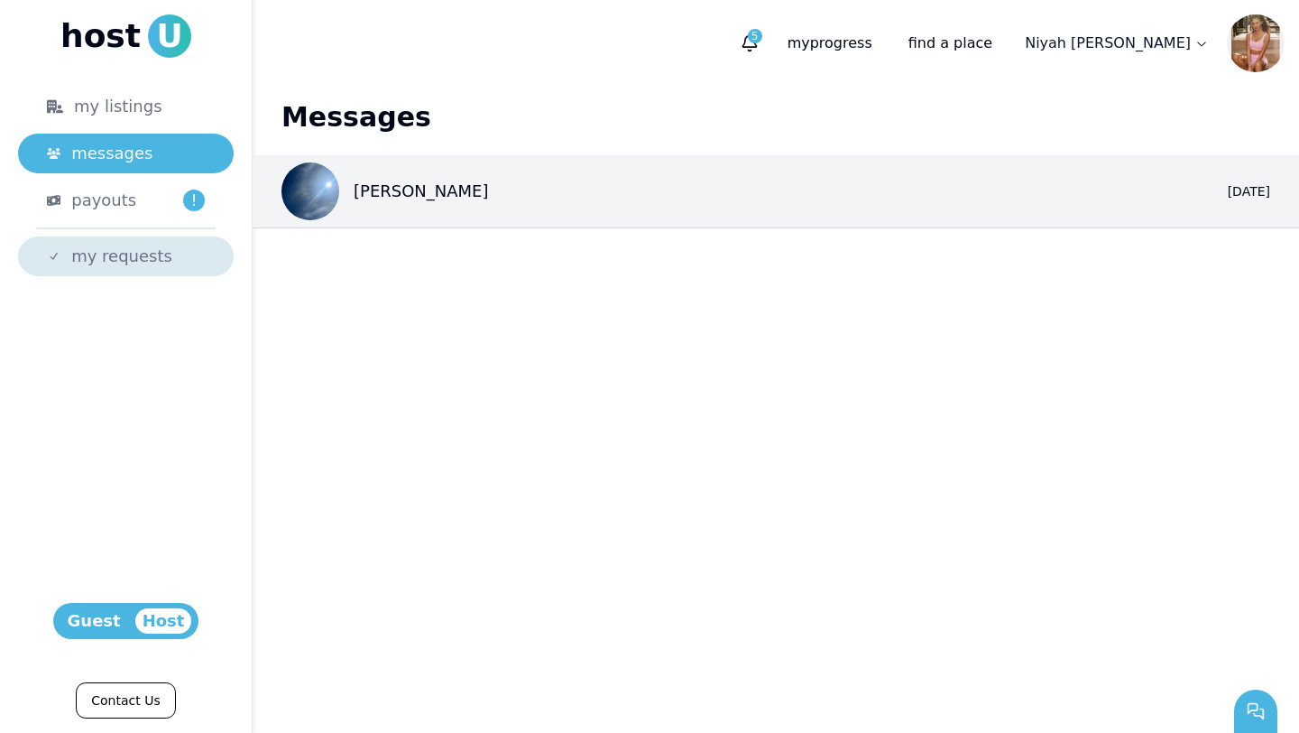 The image size is (1299, 733). I want to click on a: my requests, so click(125, 256).